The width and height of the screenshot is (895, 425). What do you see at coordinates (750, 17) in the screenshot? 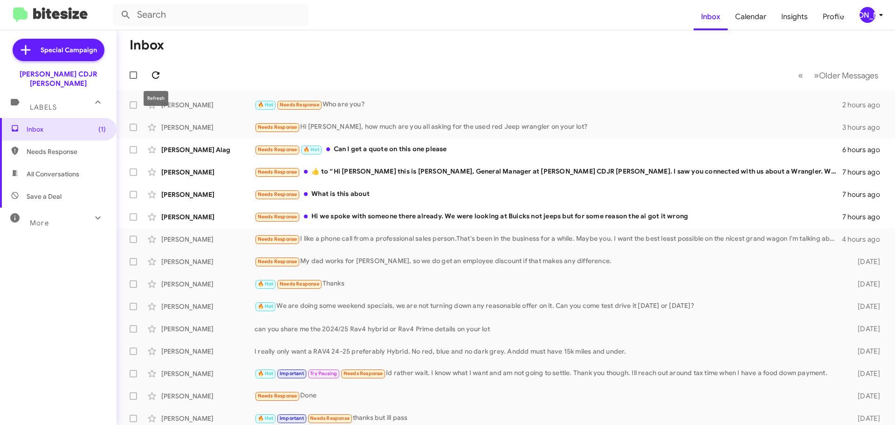
I see `a: Calendar` at bounding box center [750, 17].